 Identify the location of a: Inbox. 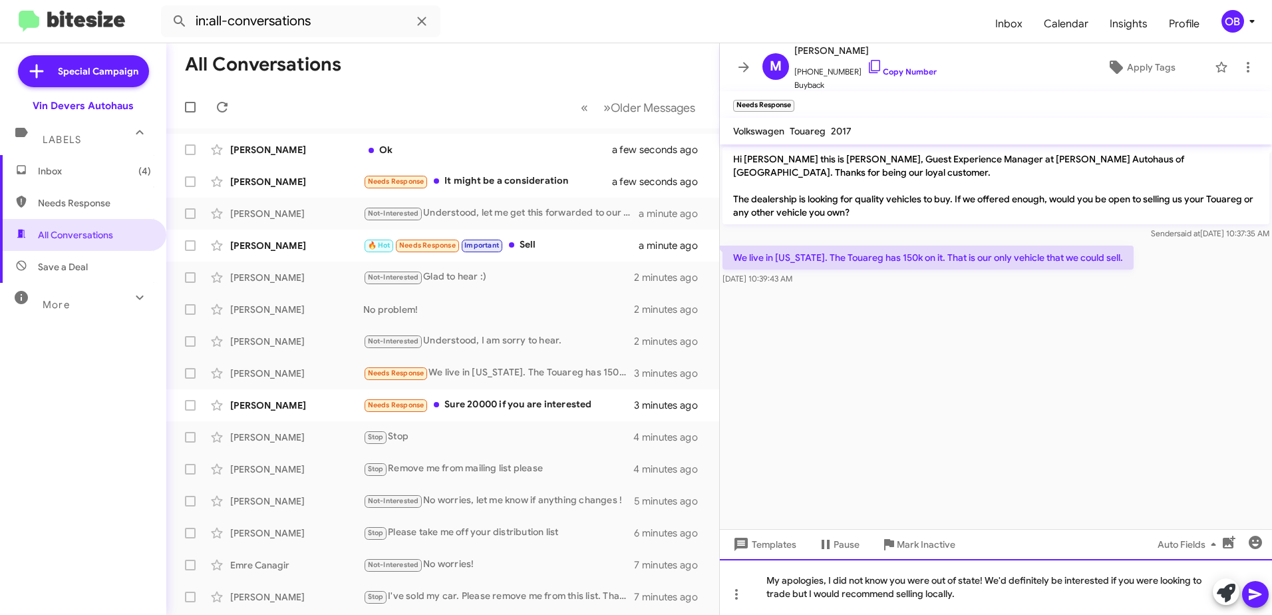
(1009, 24).